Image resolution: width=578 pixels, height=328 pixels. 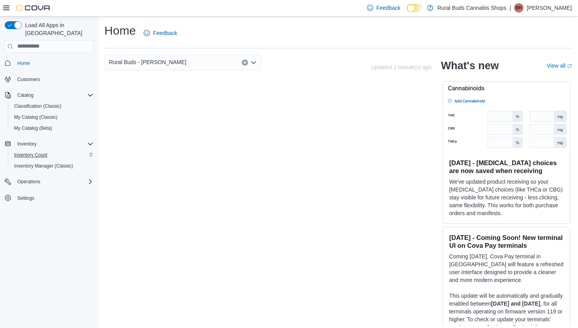 I want to click on span: BR, so click(x=519, y=8).